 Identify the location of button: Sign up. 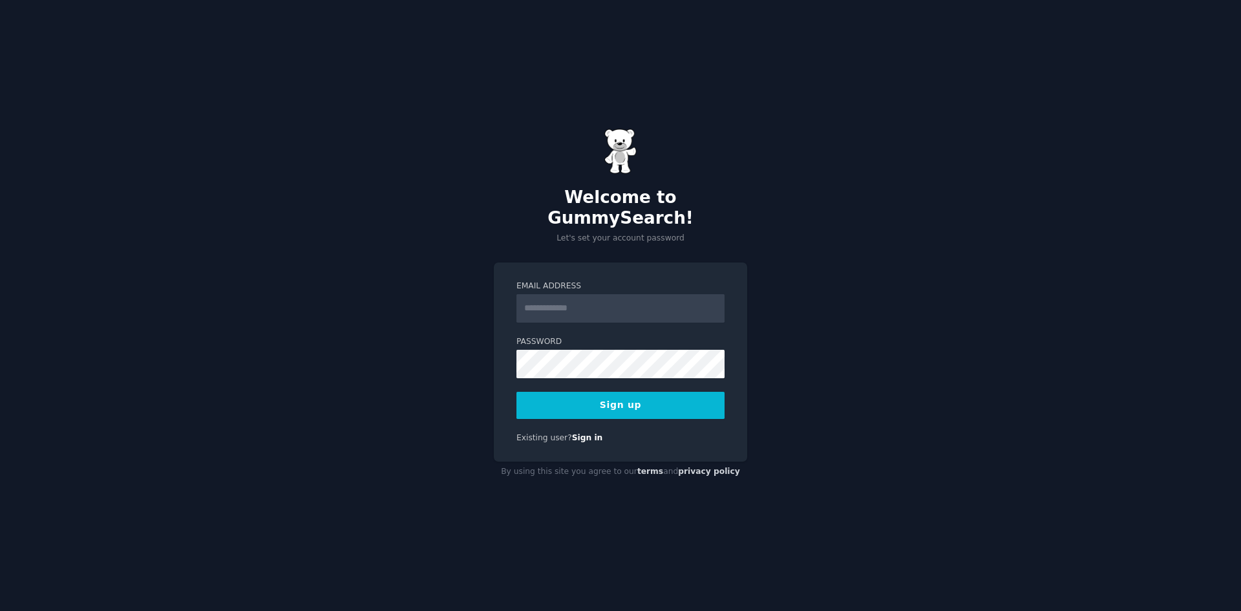
(621, 405).